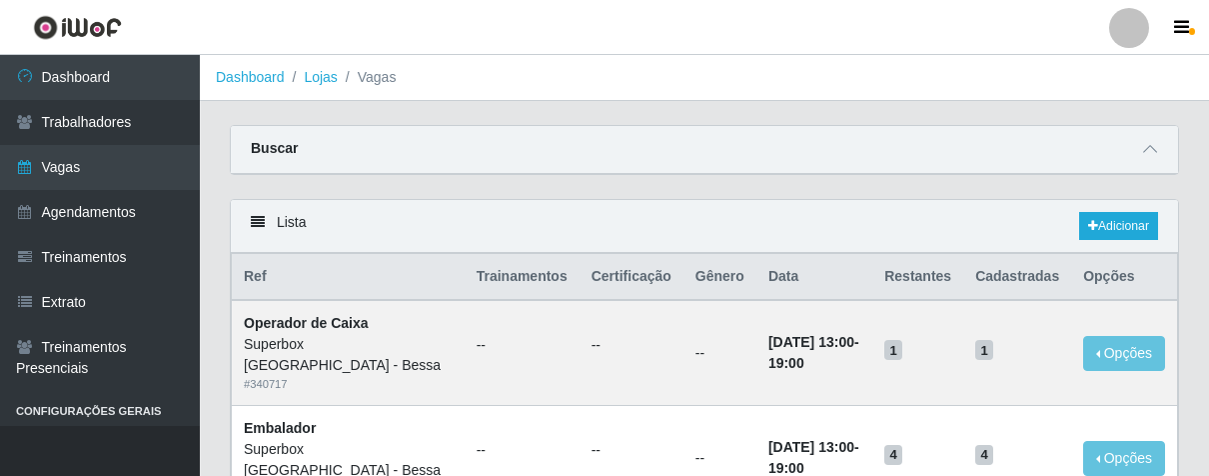 This screenshot has width=1209, height=476. What do you see at coordinates (704, 78) in the screenshot?
I see `nav: breadcrumb` at bounding box center [704, 78].